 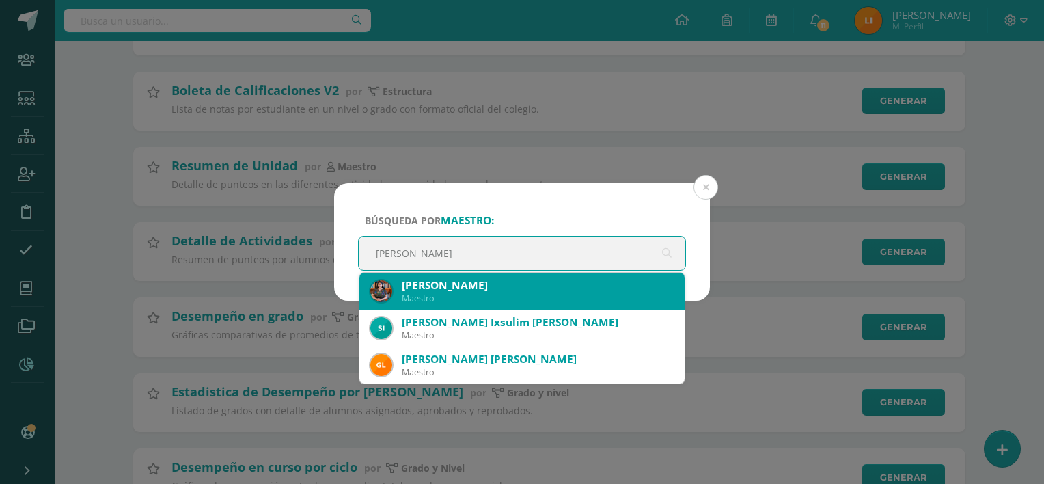 What do you see at coordinates (381, 291) in the screenshot?
I see `img: 9db772e8944e9cd6cbe26e11f8fa7e9a.png` at bounding box center [381, 291].